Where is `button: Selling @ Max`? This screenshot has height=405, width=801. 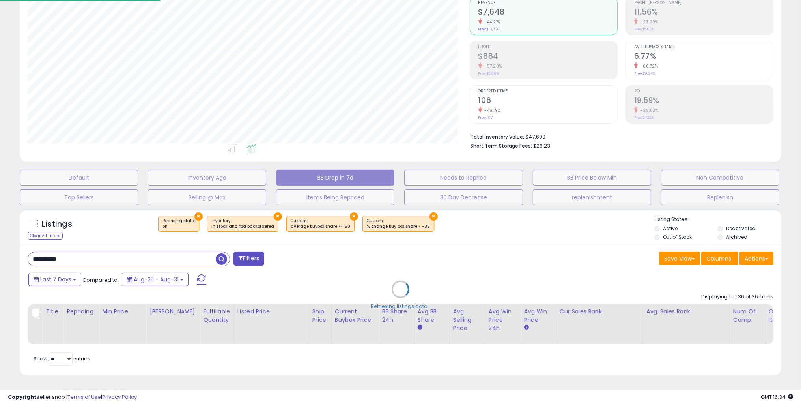 button: Selling @ Max is located at coordinates (207, 197).